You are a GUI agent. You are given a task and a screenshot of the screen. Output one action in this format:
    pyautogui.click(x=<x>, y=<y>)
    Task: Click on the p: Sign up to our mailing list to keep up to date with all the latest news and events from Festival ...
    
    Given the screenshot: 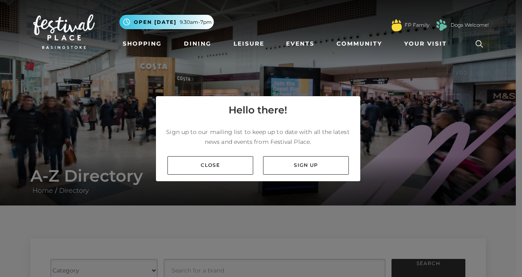 What is the action you would take?
    pyautogui.click(x=258, y=137)
    